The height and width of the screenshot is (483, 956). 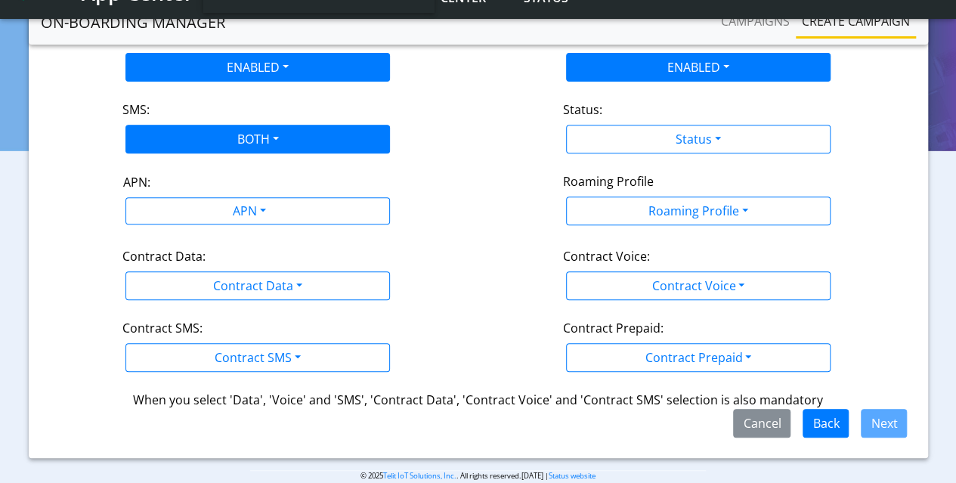 What do you see at coordinates (606, 256) in the screenshot?
I see `label: Contract Voice:` at bounding box center [606, 256].